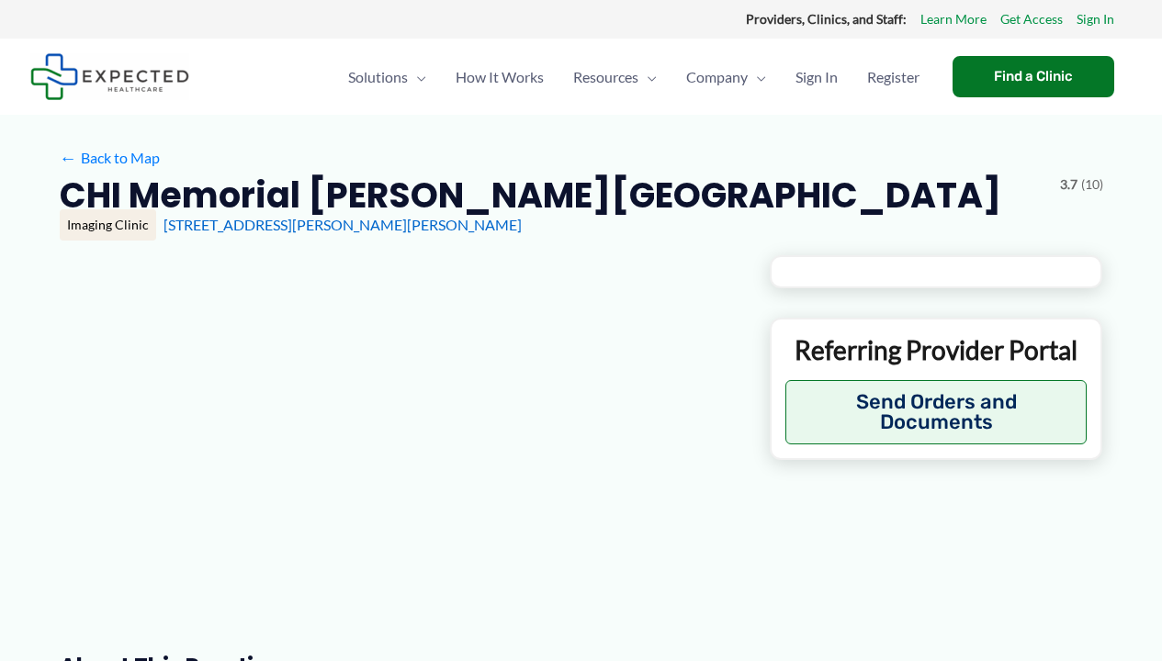 Image resolution: width=1162 pixels, height=661 pixels. I want to click on a: Get Access, so click(1032, 19).